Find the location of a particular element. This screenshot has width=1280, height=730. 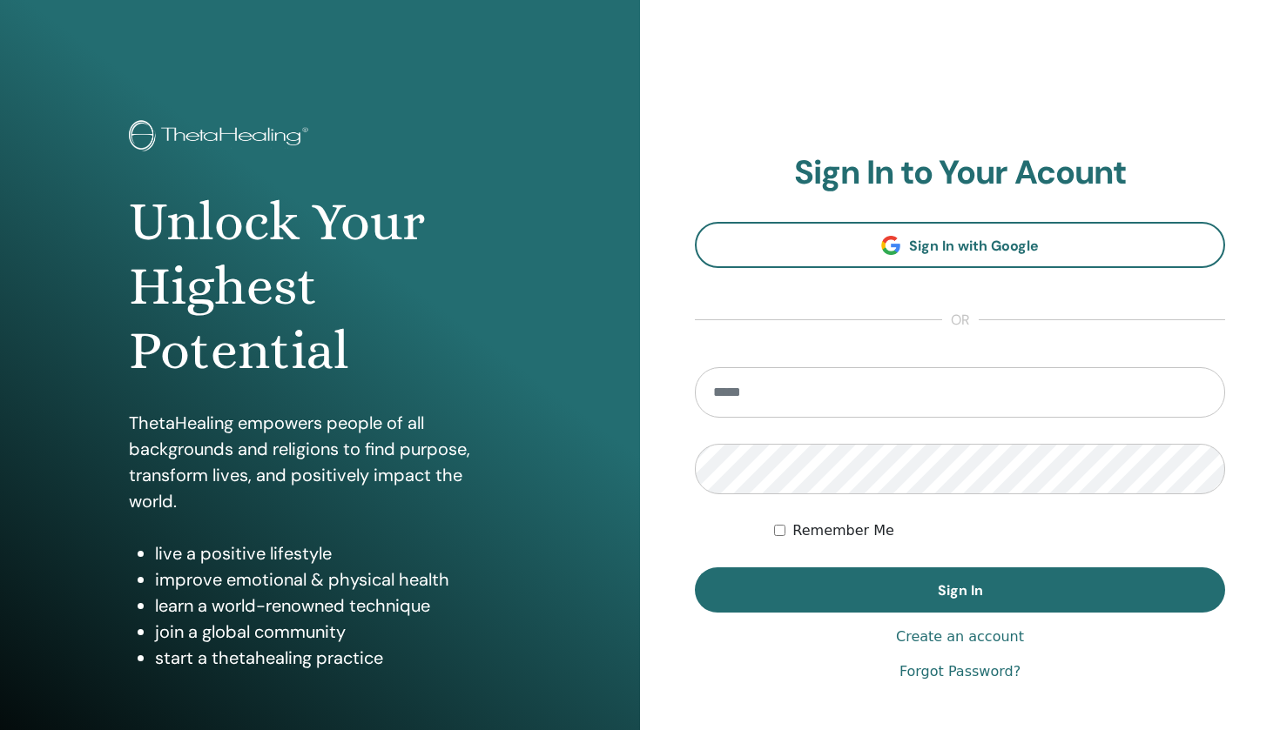

li: live a positive lifestyle is located at coordinates (333, 554).